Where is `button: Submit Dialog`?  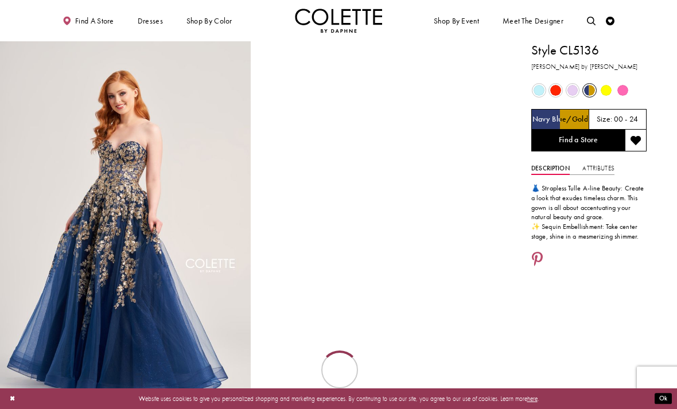 button: Submit Dialog is located at coordinates (664, 399).